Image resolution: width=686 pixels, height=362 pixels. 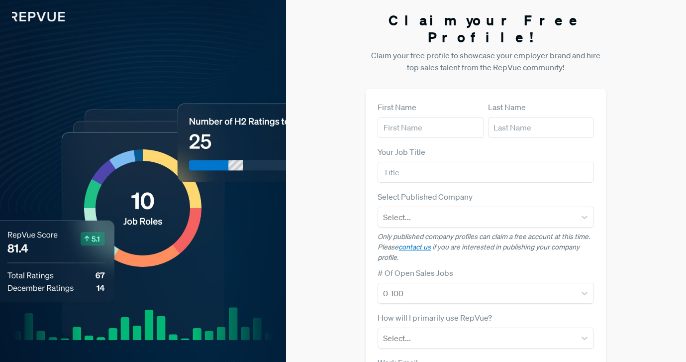 I want to click on label: How will I primarily use RepVue?, so click(x=435, y=317).